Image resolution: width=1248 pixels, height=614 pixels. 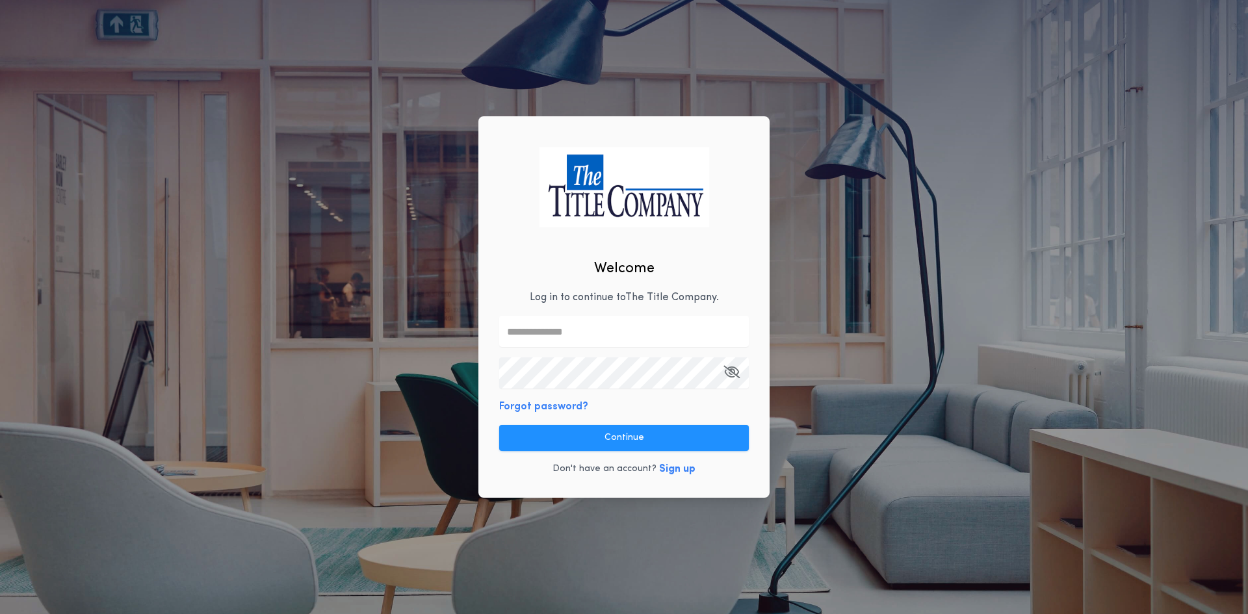 What do you see at coordinates (624, 187) in the screenshot?
I see `img: logo` at bounding box center [624, 187].